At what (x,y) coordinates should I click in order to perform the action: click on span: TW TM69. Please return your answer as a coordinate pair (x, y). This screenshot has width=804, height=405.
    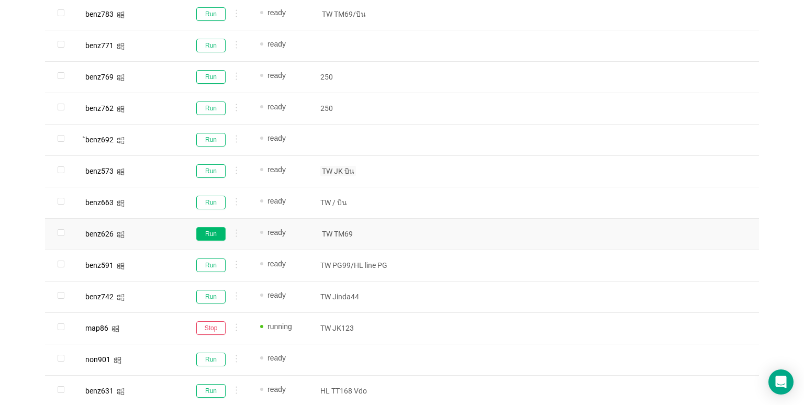
    Looking at the image, I should click on (337, 234).